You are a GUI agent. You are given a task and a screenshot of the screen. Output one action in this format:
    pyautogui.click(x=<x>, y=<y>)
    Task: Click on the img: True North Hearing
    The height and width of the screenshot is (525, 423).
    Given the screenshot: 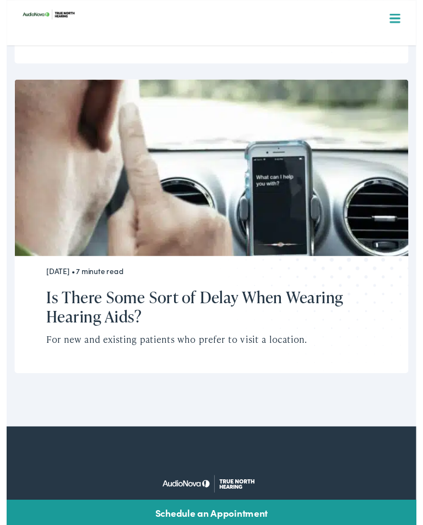 What is the action you would take?
    pyautogui.click(x=211, y=499)
    